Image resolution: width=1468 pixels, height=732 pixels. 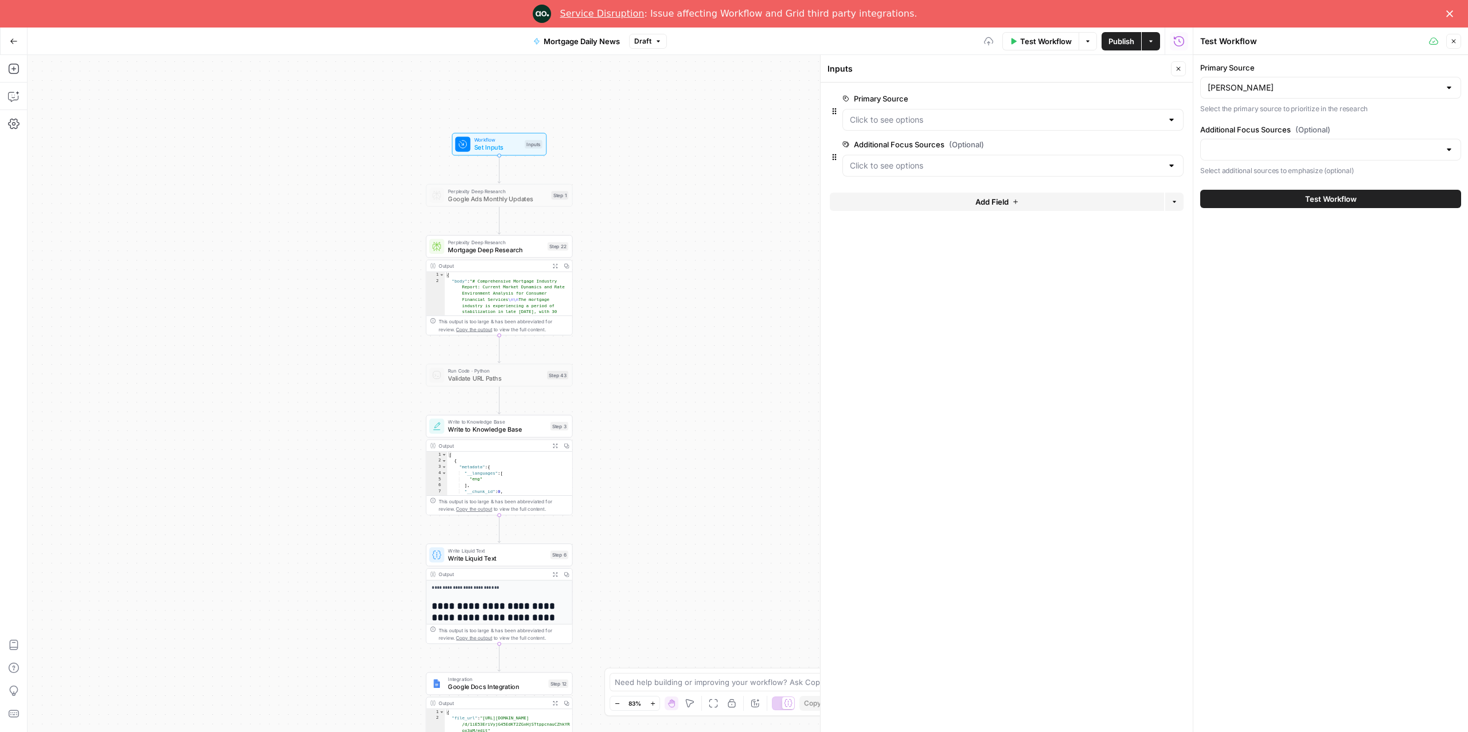 What do you see at coordinates (499, 349) in the screenshot?
I see `g: Edge from step_22 to step_43` at bounding box center [499, 349].